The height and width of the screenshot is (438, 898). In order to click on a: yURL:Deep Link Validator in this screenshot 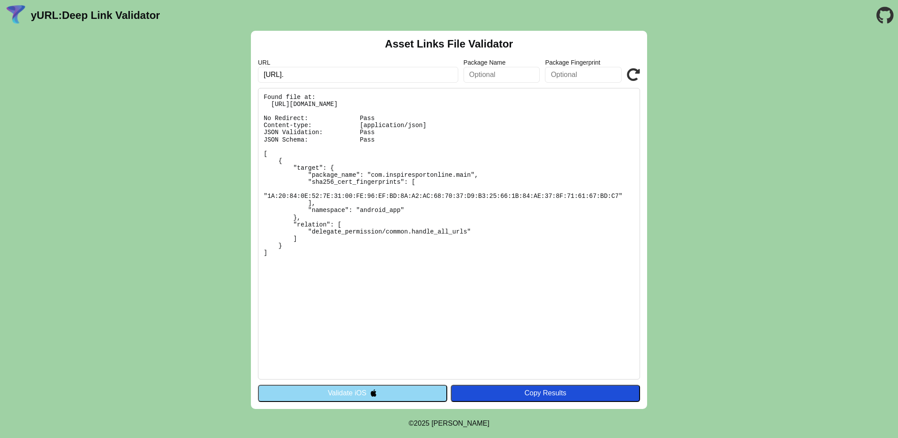, I will do `click(95, 15)`.